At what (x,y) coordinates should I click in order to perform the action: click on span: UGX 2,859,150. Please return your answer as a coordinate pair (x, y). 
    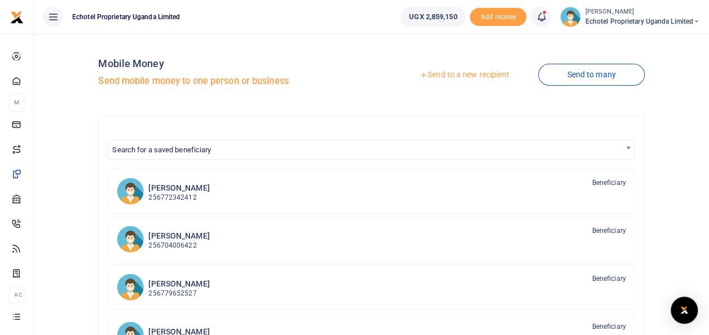
    Looking at the image, I should click on (433, 17).